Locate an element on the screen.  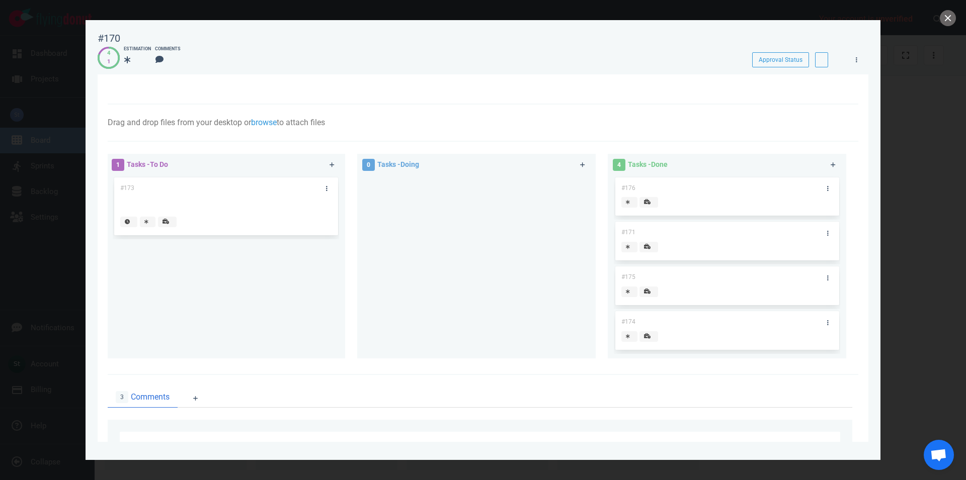
a: browse is located at coordinates (264, 122).